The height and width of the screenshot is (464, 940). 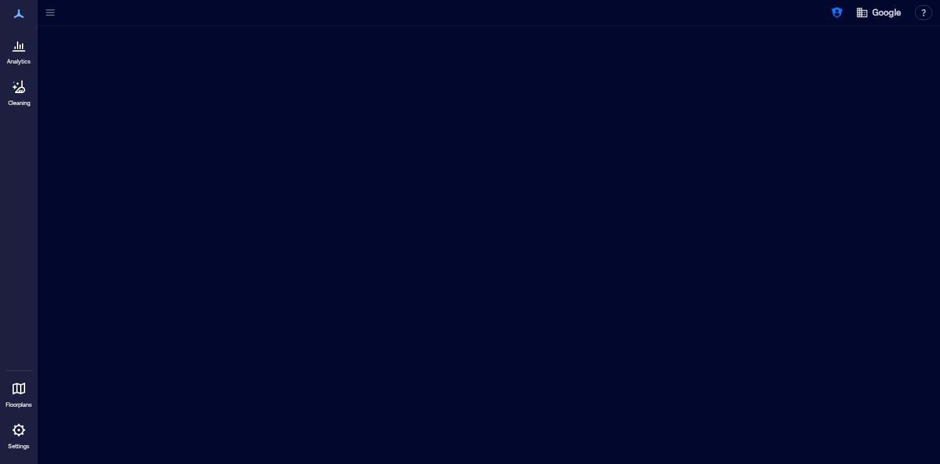 I want to click on p: Settings, so click(x=19, y=446).